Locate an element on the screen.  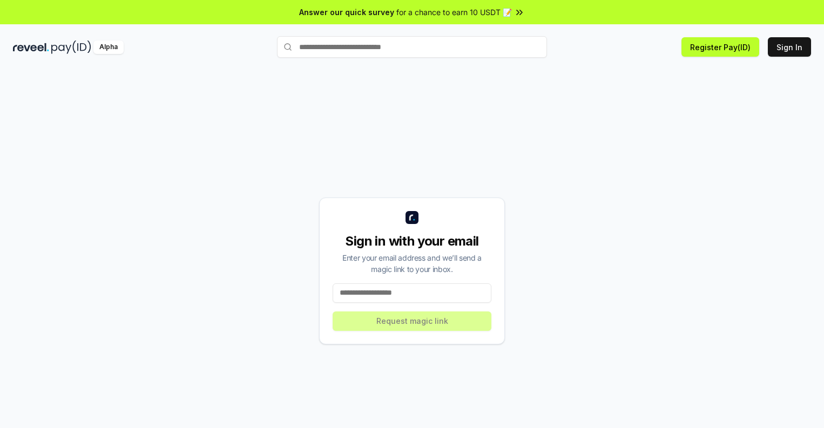
div: Alpha is located at coordinates (108, 47).